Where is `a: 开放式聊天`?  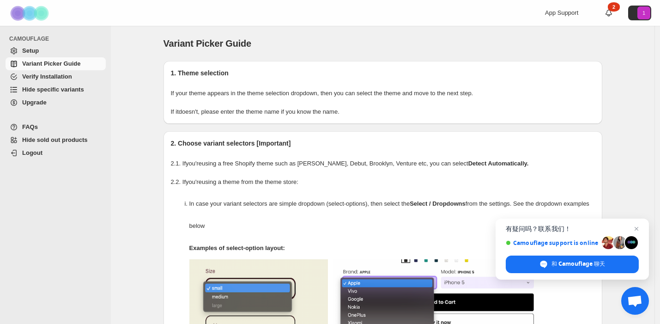
a: 开放式聊天 is located at coordinates (635, 301).